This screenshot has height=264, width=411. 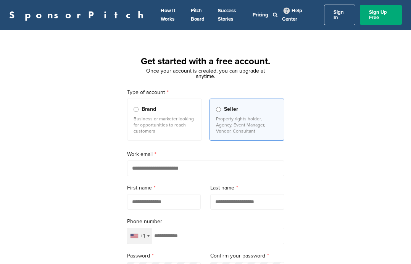 I want to click on label: Type of account, so click(x=206, y=92).